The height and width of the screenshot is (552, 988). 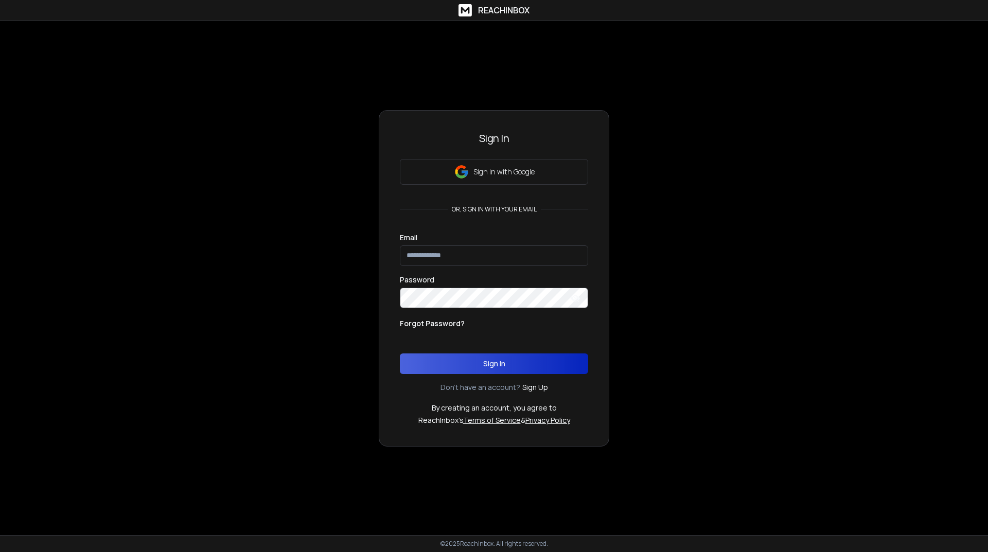 What do you see at coordinates (480, 387) in the screenshot?
I see `p: Don't have an account?` at bounding box center [480, 387].